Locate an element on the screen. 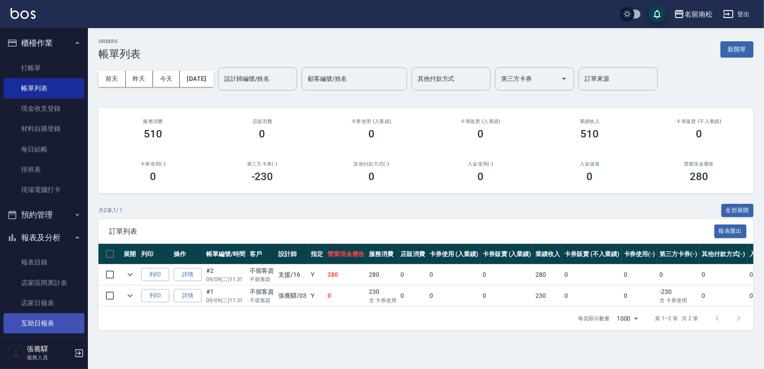  th: 設計師 is located at coordinates (292, 254).